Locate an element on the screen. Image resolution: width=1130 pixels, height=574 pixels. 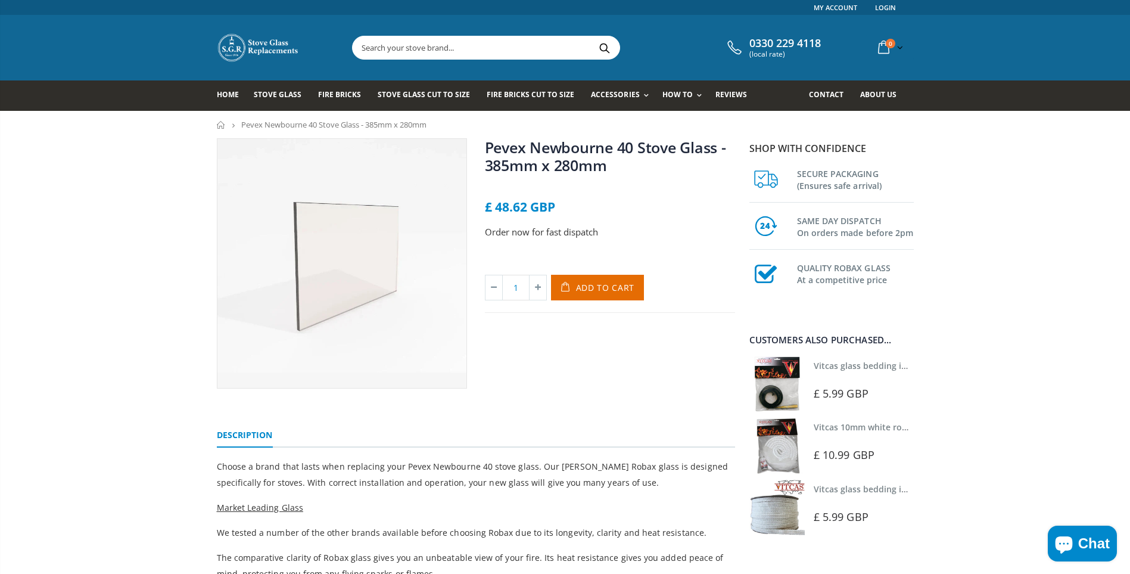
a: Fire Bricks Cut To Size is located at coordinates (535, 95).